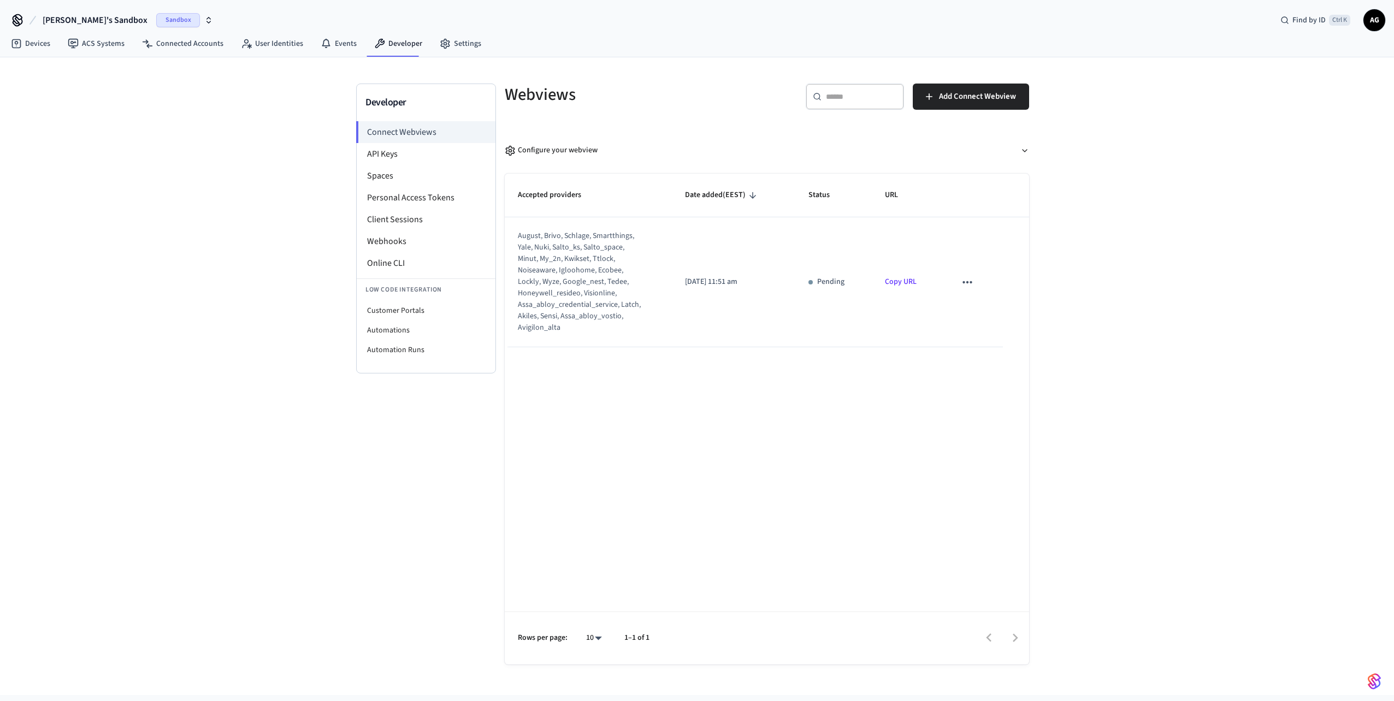 The width and height of the screenshot is (1394, 701). What do you see at coordinates (426, 220) in the screenshot?
I see `li: Client Sessions` at bounding box center [426, 220].